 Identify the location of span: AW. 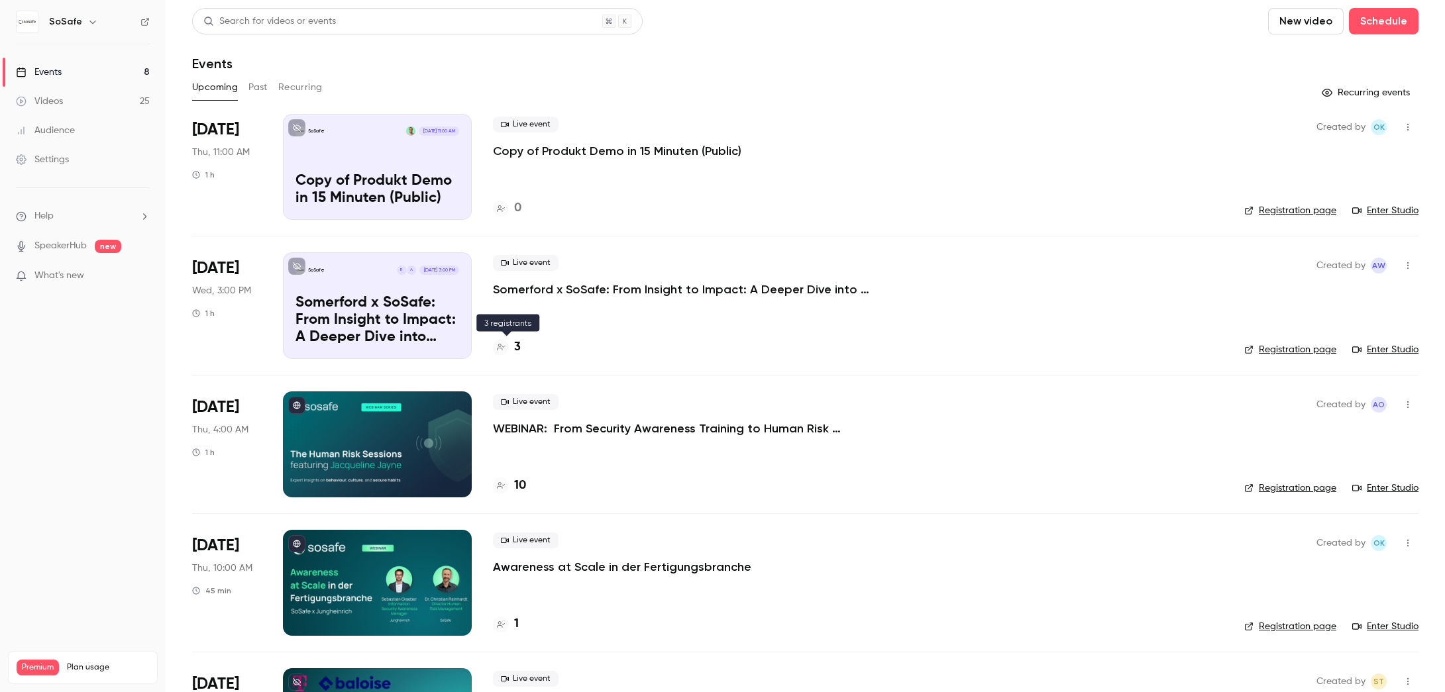
(1378, 266).